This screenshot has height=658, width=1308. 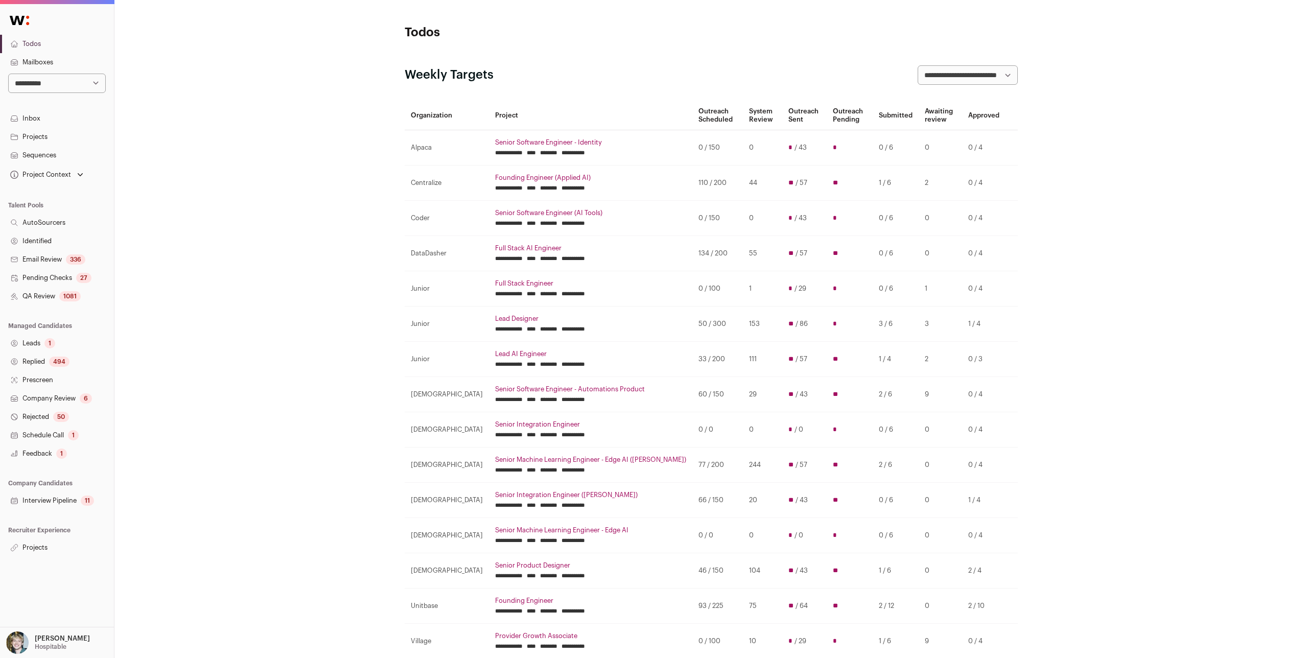 I want to click on th: Outreach Scheduled, so click(x=717, y=115).